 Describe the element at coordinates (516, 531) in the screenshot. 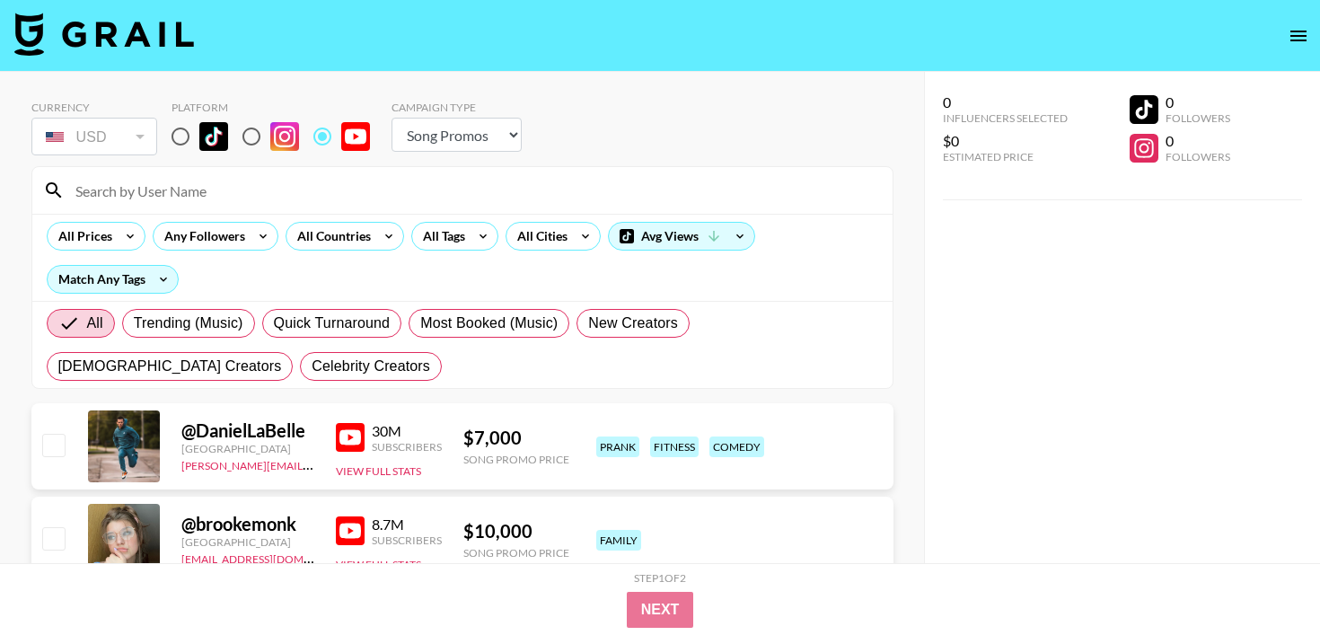

I see `div: $ 10,000` at that location.